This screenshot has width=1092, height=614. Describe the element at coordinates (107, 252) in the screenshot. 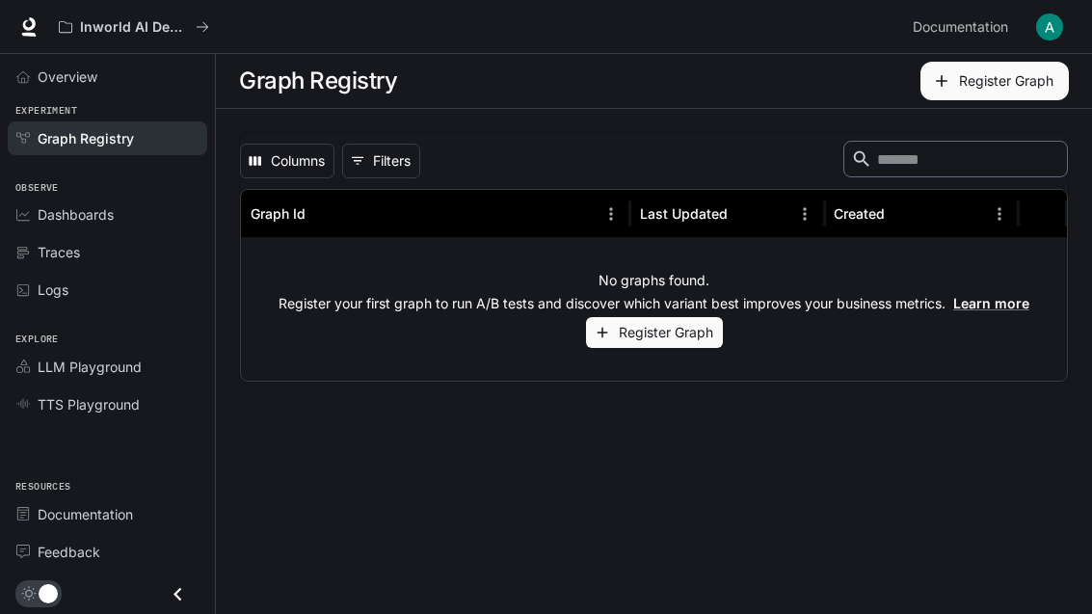

I see `a: Traces` at that location.